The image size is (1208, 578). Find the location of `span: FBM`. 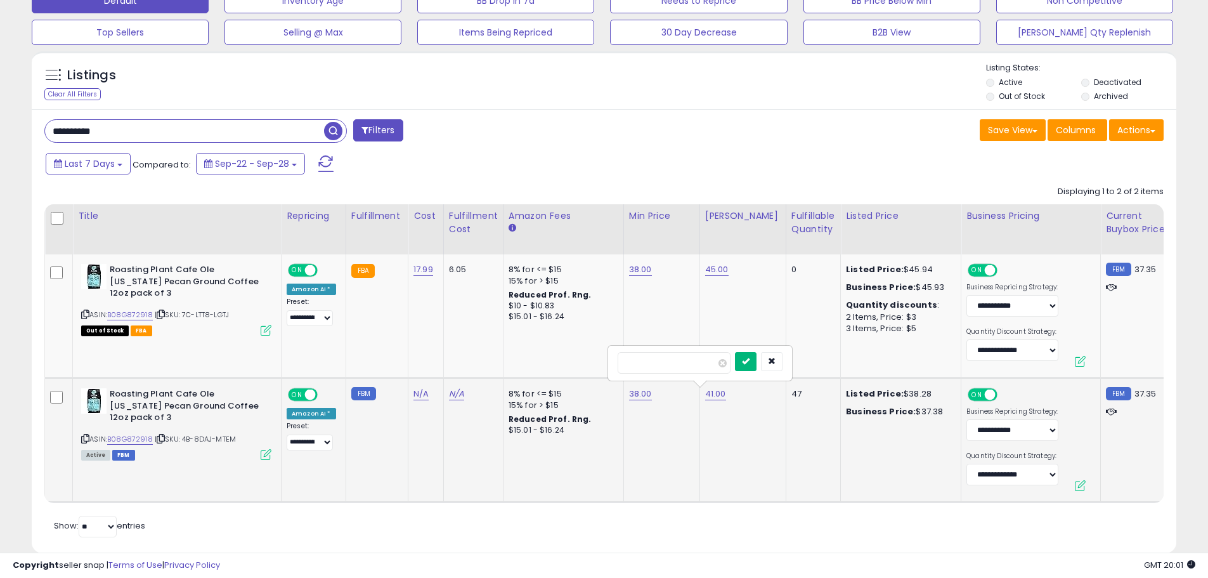

span: FBM is located at coordinates (124, 455).